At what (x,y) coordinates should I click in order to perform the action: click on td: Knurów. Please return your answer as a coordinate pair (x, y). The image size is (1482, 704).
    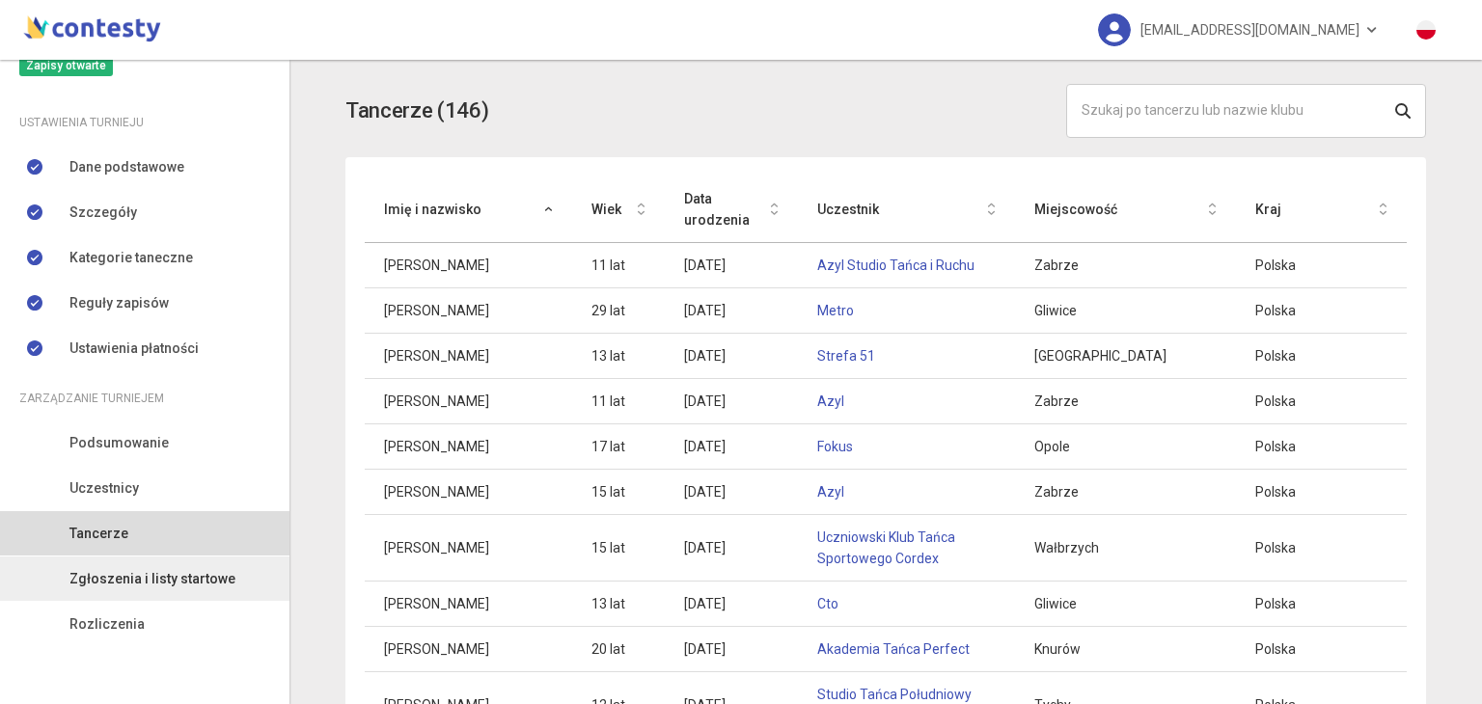
    Looking at the image, I should click on (1125, 649).